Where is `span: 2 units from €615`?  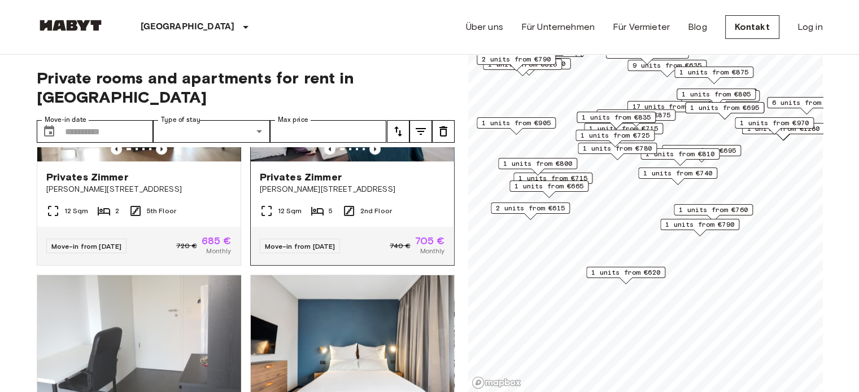
span: 2 units from €615 is located at coordinates (530, 208).